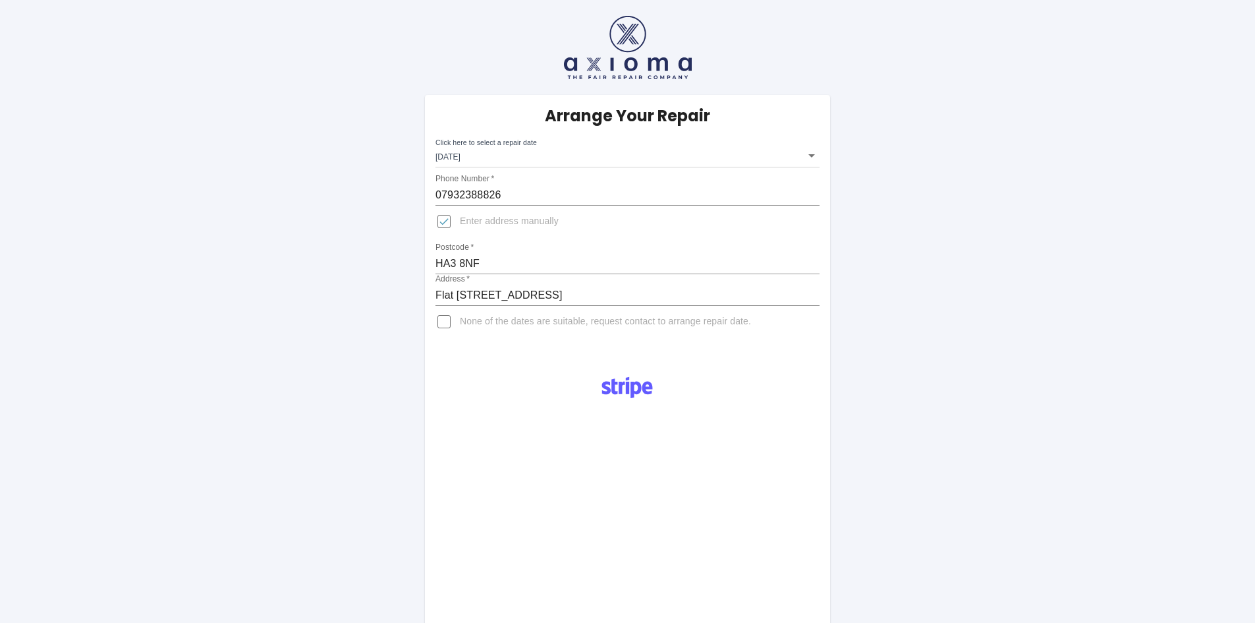 Image resolution: width=1255 pixels, height=623 pixels. Describe the element at coordinates (509, 221) in the screenshot. I see `span: Enter address manually` at that location.